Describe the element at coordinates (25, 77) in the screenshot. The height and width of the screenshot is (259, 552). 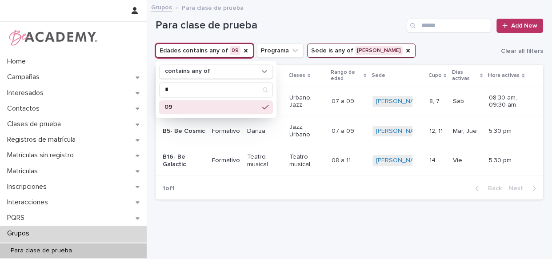
I see `p: Campañas` at that location.